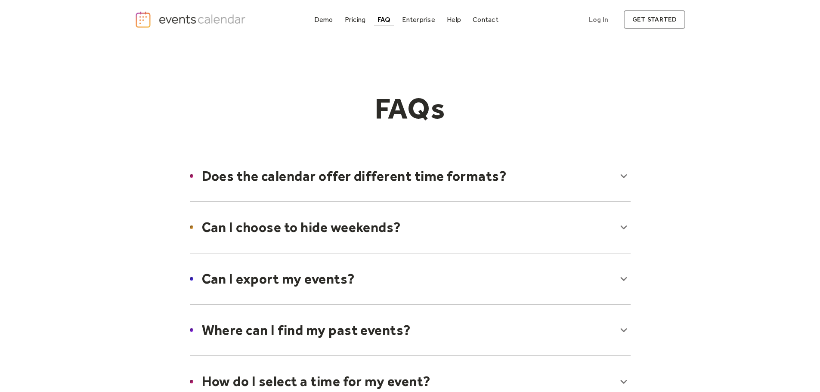 Image resolution: width=820 pixels, height=392 pixels. What do you see at coordinates (355, 19) in the screenshot?
I see `a: Pricing` at bounding box center [355, 19].